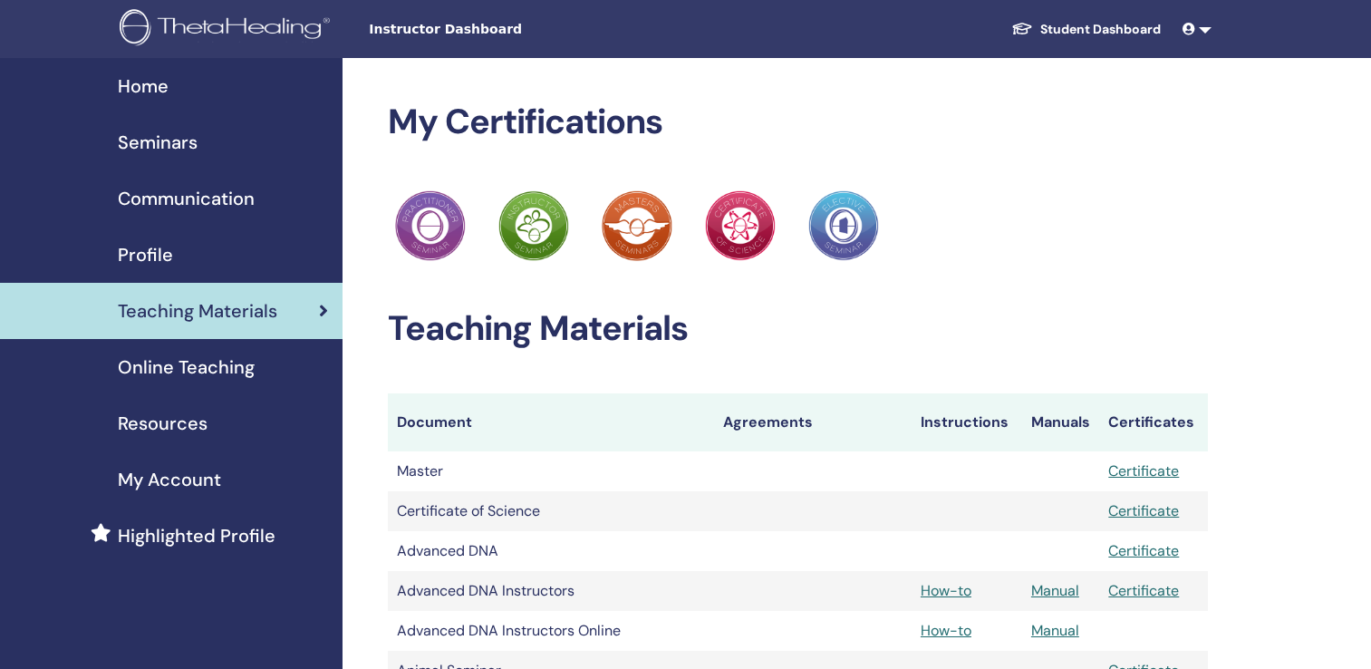 The height and width of the screenshot is (669, 1371). I want to click on span: Teaching Materials, so click(198, 311).